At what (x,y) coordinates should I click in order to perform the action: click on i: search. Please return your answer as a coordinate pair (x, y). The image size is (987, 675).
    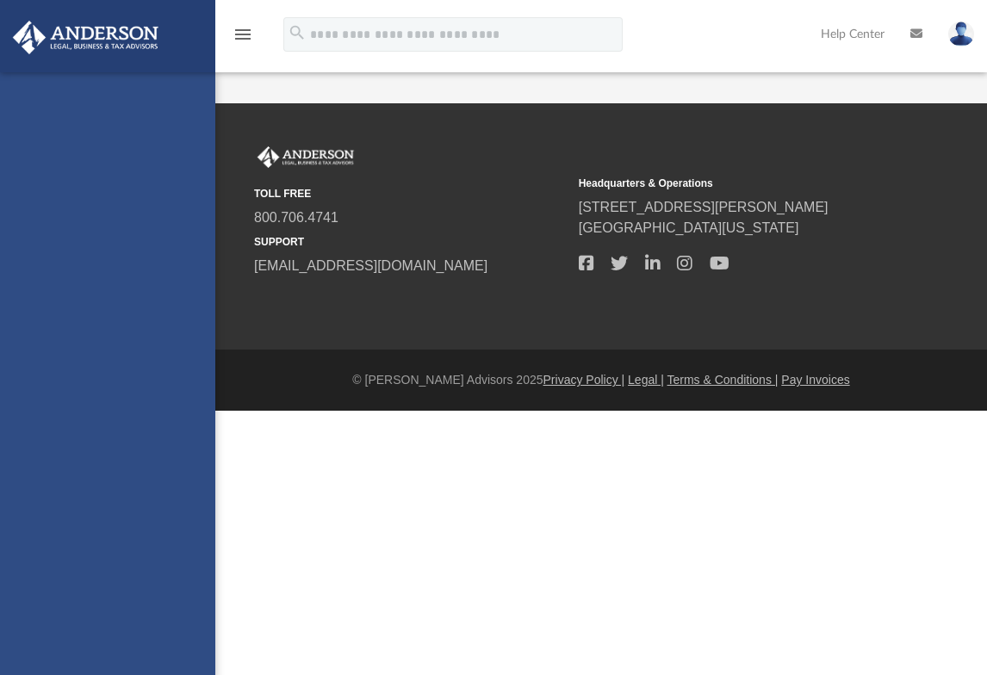
    Looking at the image, I should click on (297, 33).